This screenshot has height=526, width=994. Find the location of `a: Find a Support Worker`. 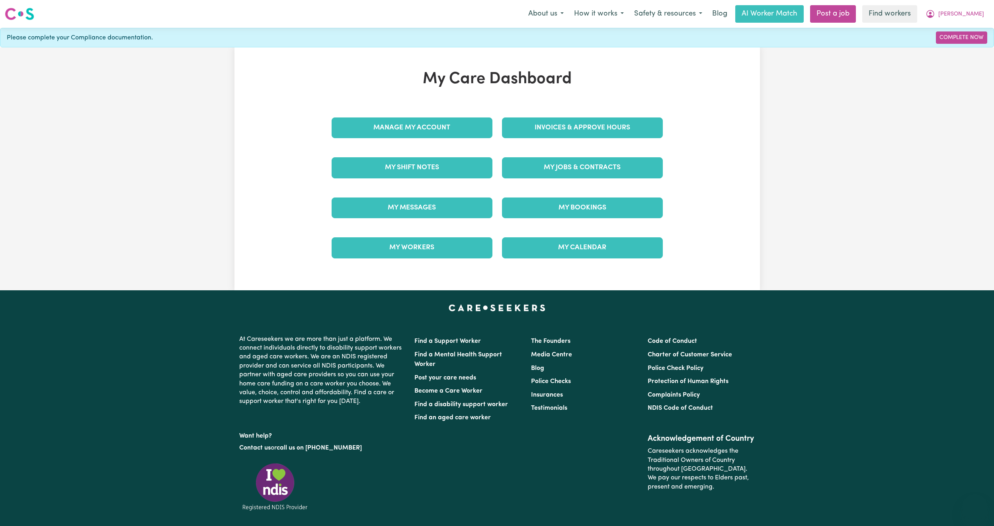

a: Find a Support Worker is located at coordinates (447, 341).